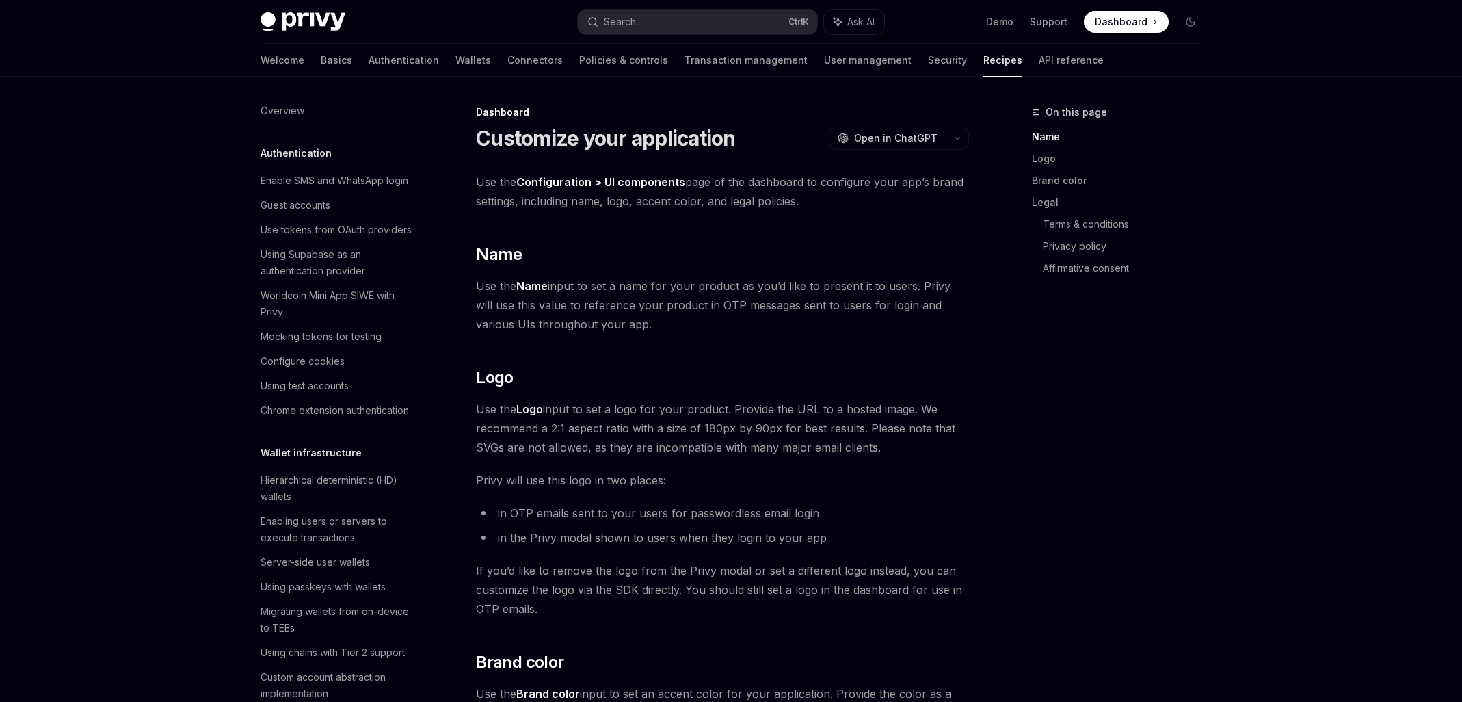 The height and width of the screenshot is (702, 1462). What do you see at coordinates (337, 620) in the screenshot?
I see `a: Migrating wallets from on-device to TEEs` at bounding box center [337, 620].